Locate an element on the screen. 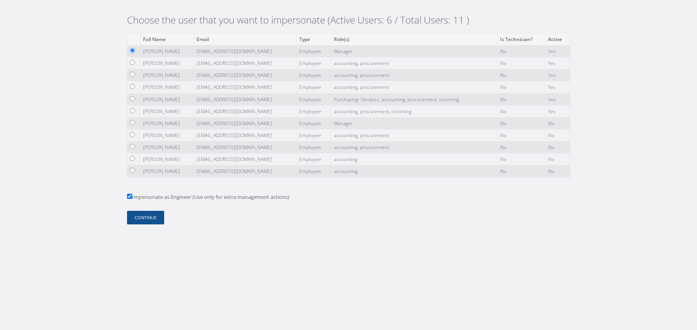 This screenshot has height=330, width=697. th: Type is located at coordinates (314, 39).